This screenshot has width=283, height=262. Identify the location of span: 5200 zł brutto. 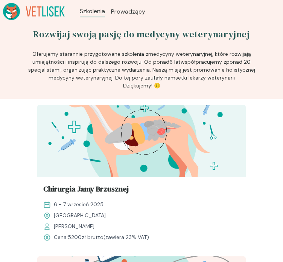
(86, 237).